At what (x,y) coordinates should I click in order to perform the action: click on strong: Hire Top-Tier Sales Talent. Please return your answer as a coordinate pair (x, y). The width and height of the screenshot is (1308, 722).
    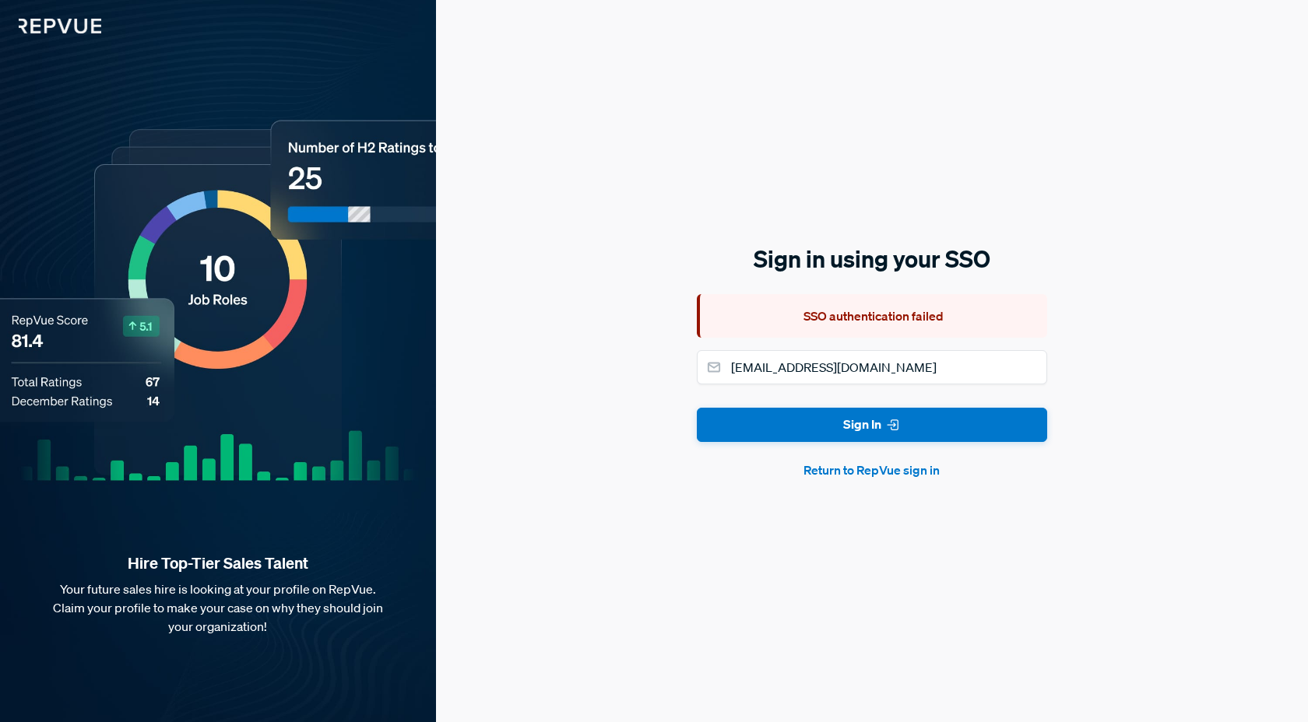
    Looking at the image, I should click on (218, 564).